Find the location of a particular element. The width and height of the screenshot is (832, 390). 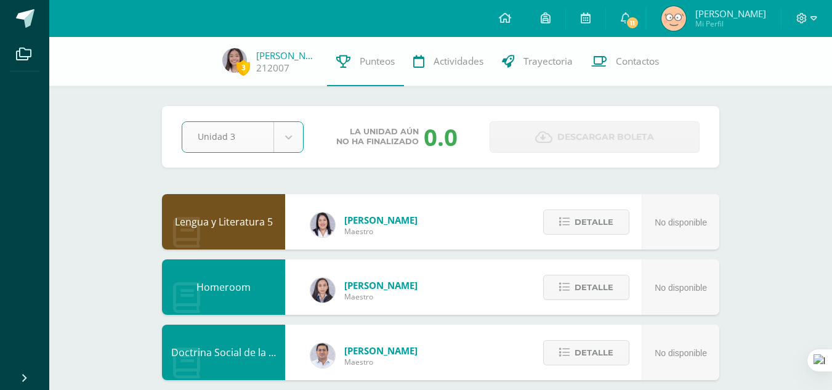

span: 11 is located at coordinates (632, 23).